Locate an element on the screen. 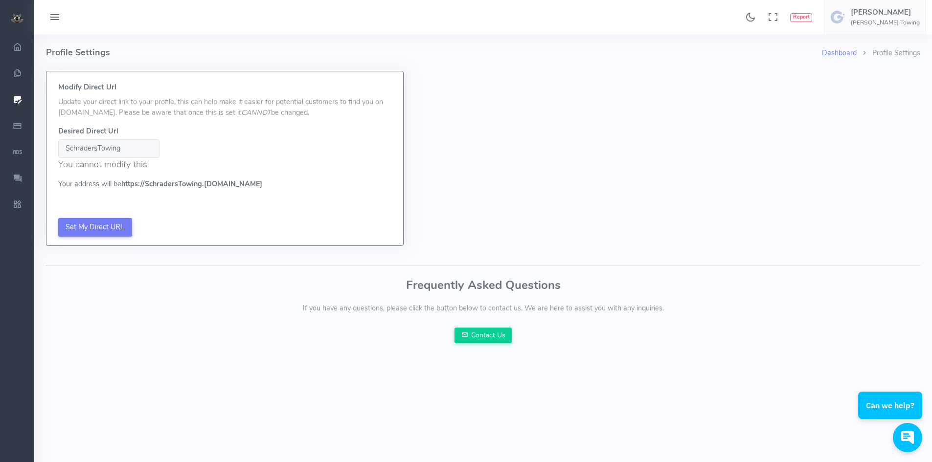 Image resolution: width=932 pixels, height=462 pixels. p: You cannot modify this is located at coordinates (225, 164).